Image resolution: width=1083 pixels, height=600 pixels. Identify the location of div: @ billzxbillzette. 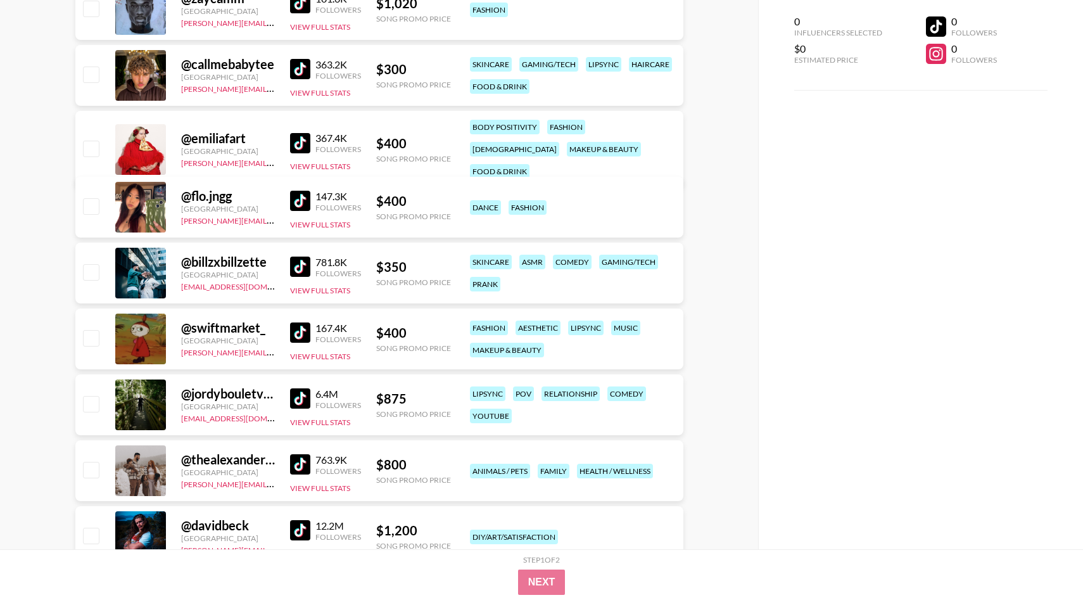
(228, 261).